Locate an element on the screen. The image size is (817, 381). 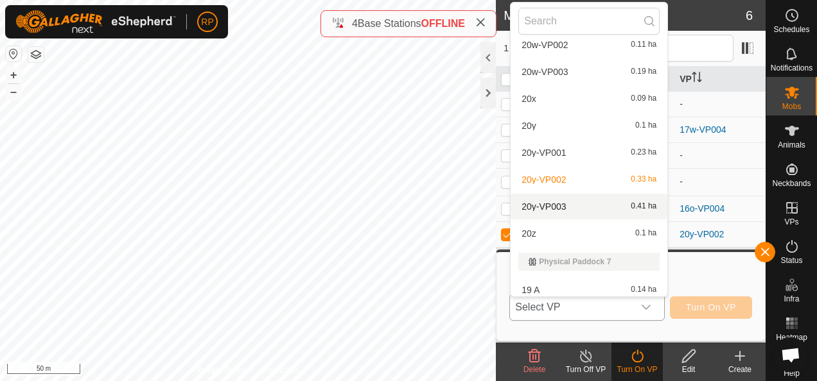
a: 20y-VP002 is located at coordinates (701, 234).